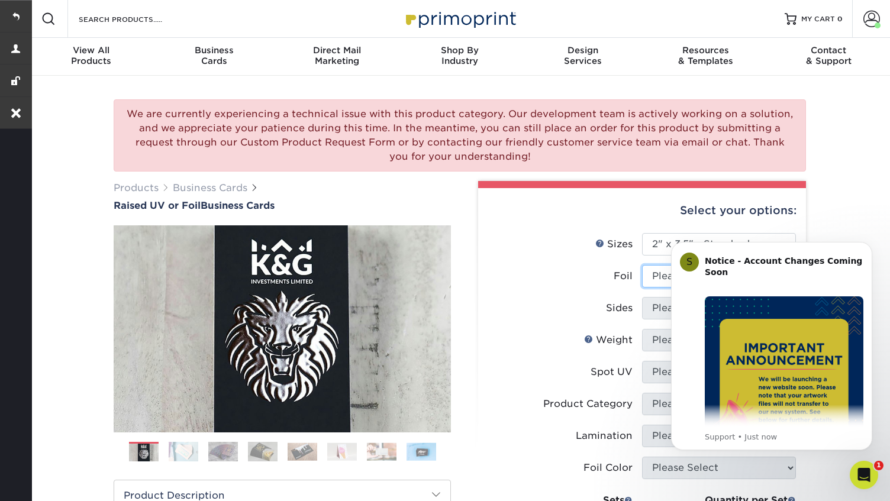  What do you see at coordinates (642, 211) in the screenshot?
I see `div: Select your options:` at bounding box center [642, 211].